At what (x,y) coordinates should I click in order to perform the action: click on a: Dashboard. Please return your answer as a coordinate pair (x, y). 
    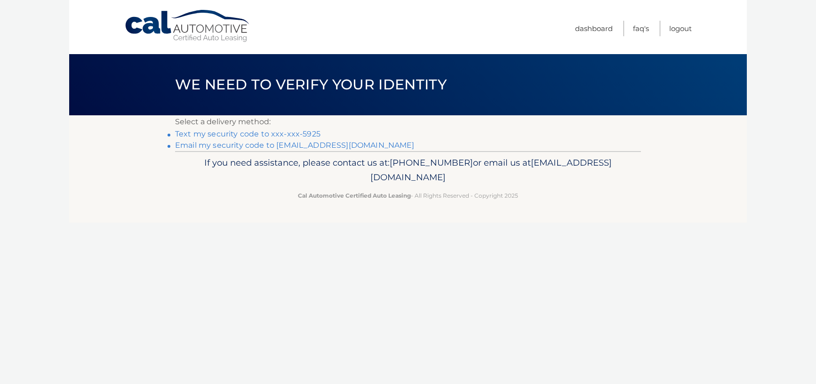
    Looking at the image, I should click on (594, 28).